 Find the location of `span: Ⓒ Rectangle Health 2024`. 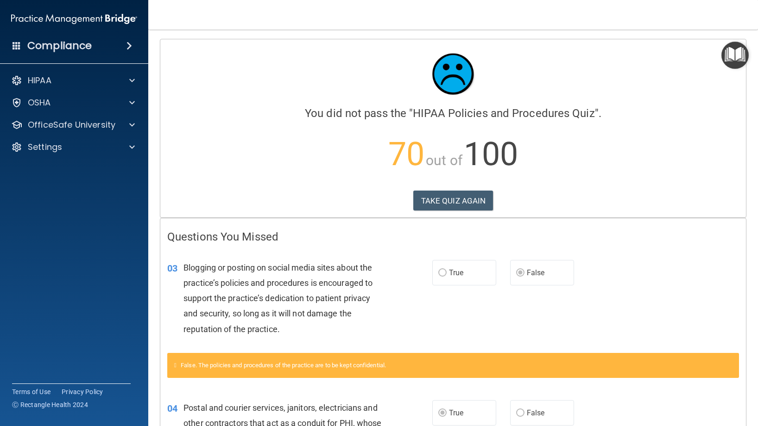

span: Ⓒ Rectangle Health 2024 is located at coordinates (50, 405).